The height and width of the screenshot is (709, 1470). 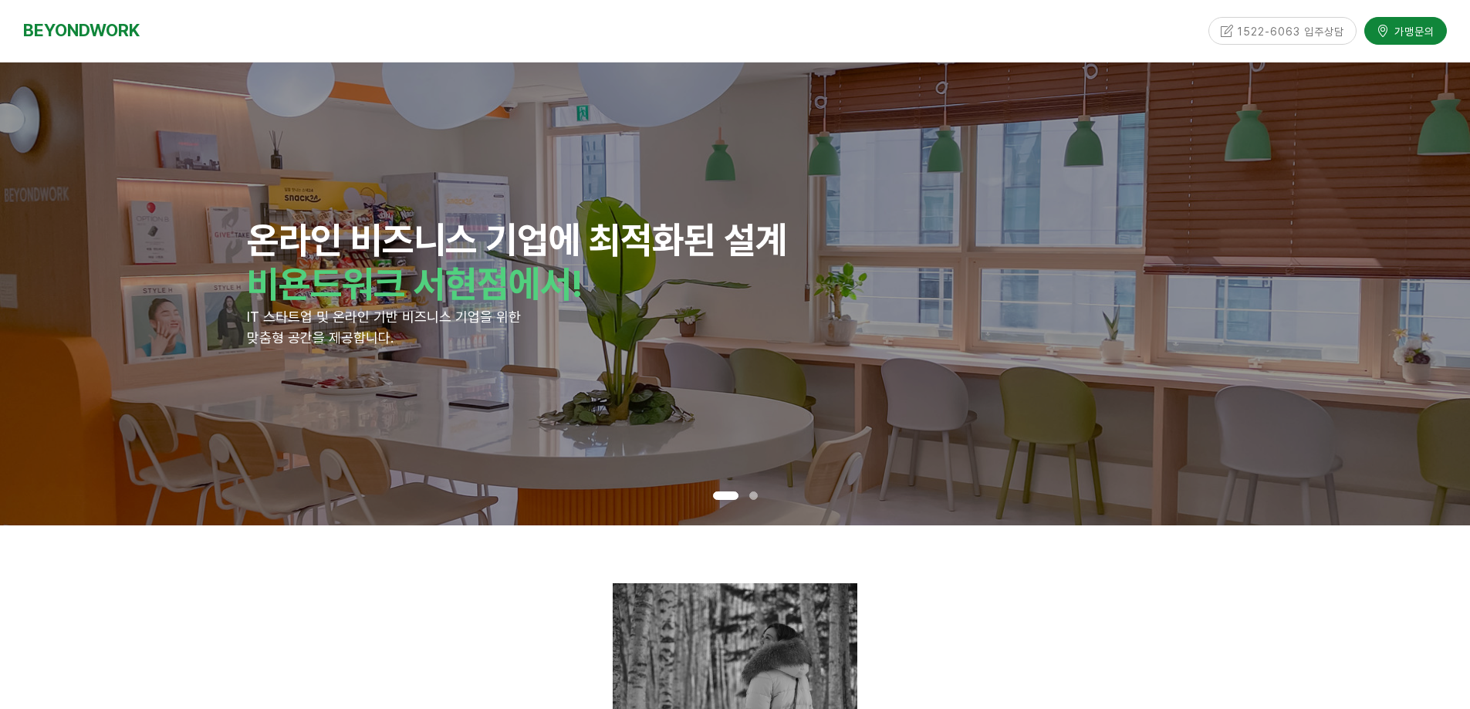 What do you see at coordinates (383, 316) in the screenshot?
I see `span: IT 스타트업 및 온라인 기반 비즈니스 기업을 위한` at bounding box center [383, 316].